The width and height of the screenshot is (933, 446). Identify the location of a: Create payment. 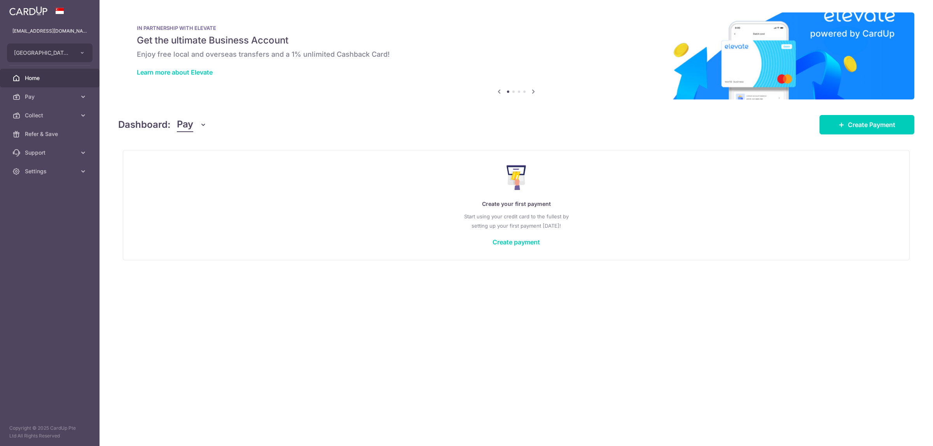
(516, 242).